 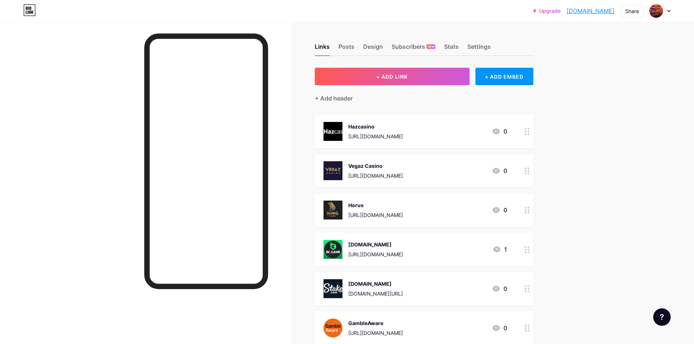 What do you see at coordinates (333, 289) in the screenshot?
I see `img: Stake.com` at bounding box center [333, 289].